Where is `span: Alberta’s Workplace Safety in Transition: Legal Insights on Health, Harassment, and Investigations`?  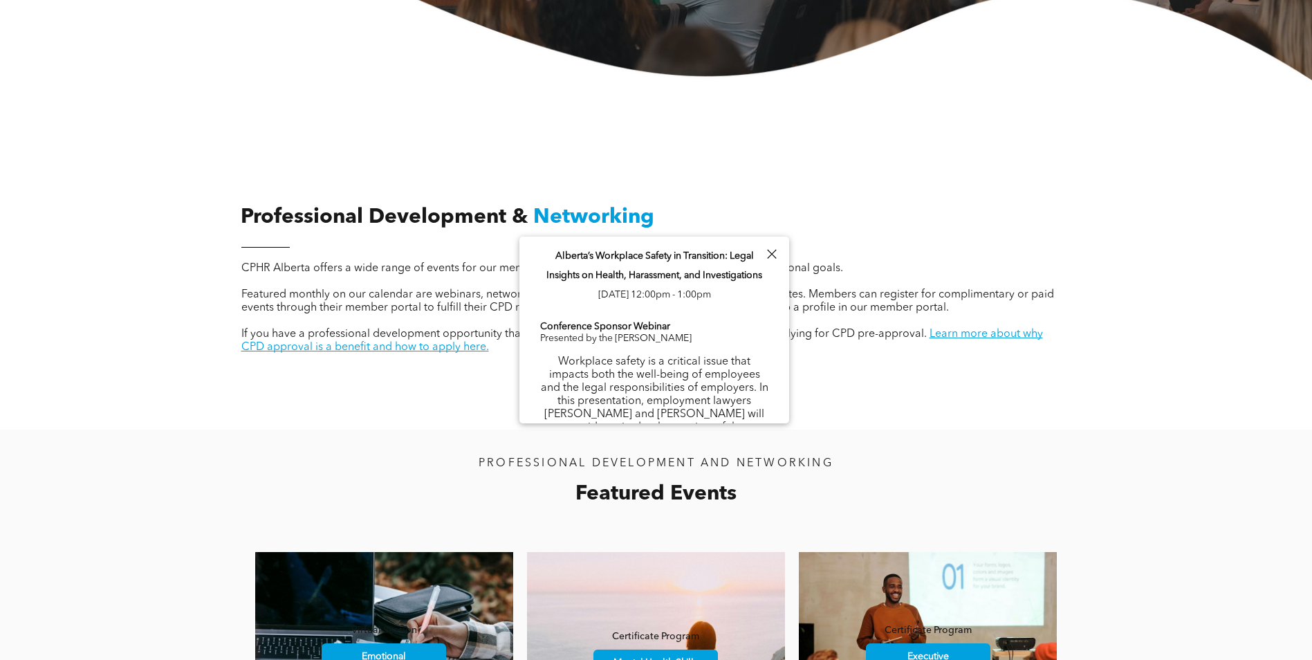 span: Alberta’s Workplace Safety in Transition: Legal Insights on Health, Harassment, and Investigations is located at coordinates (654, 266).